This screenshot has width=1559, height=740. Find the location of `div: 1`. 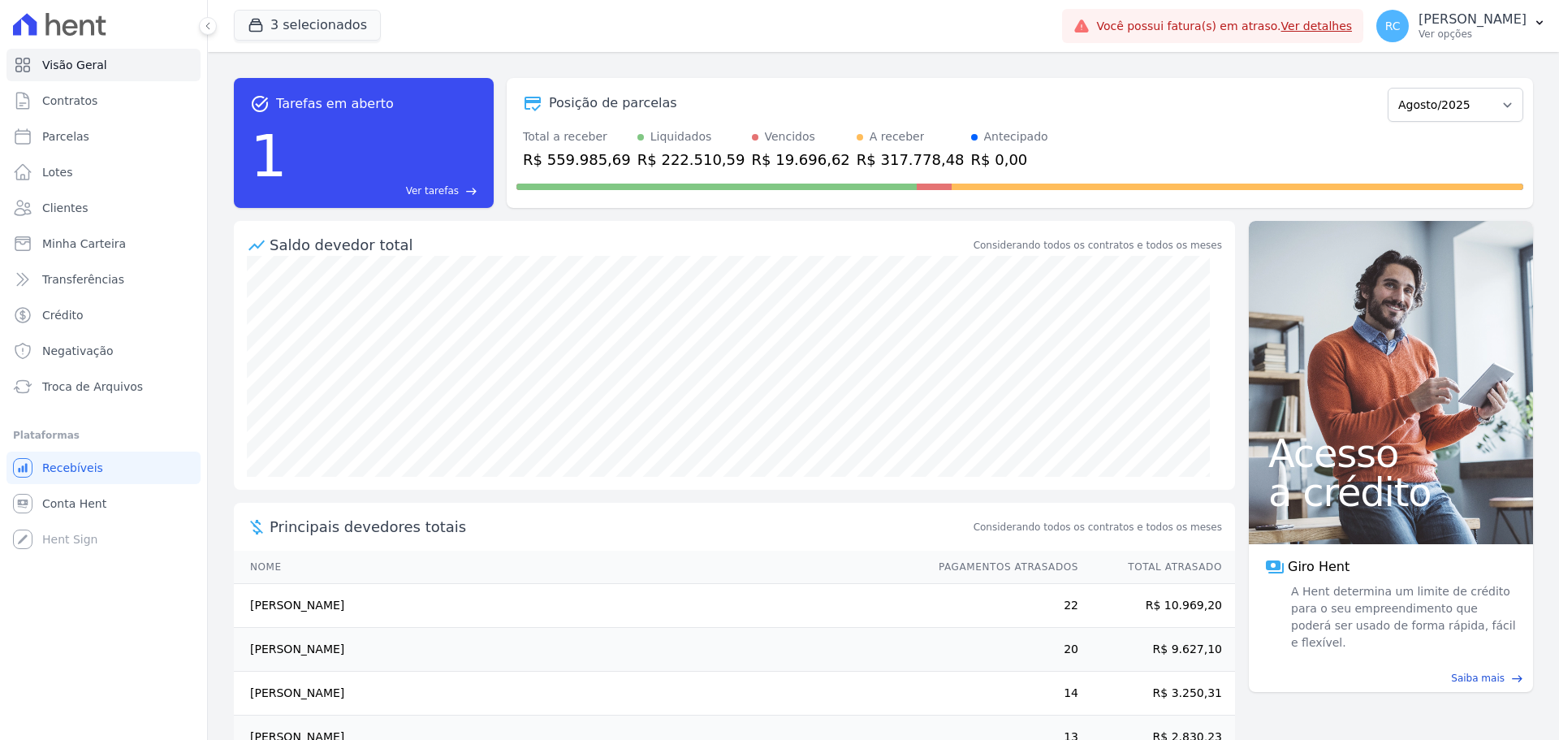

div: 1 is located at coordinates (269, 156).